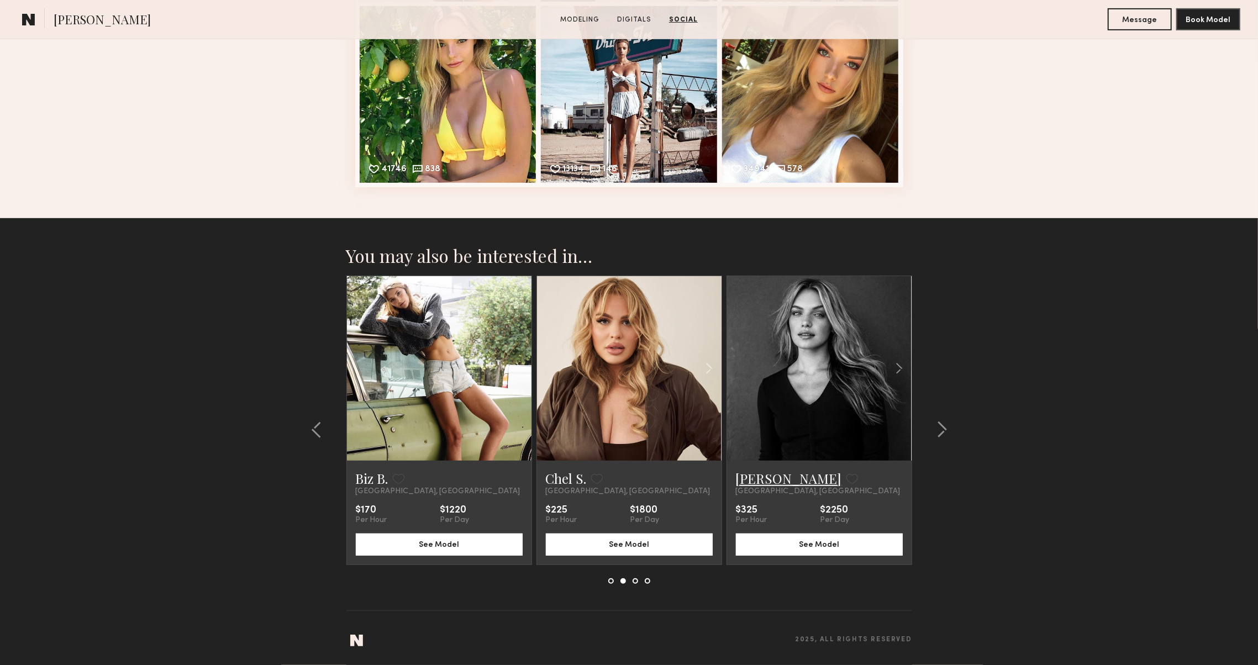 Image resolution: width=1258 pixels, height=665 pixels. Describe the element at coordinates (395, 170) in the screenshot. I see `div: 41746` at that location.